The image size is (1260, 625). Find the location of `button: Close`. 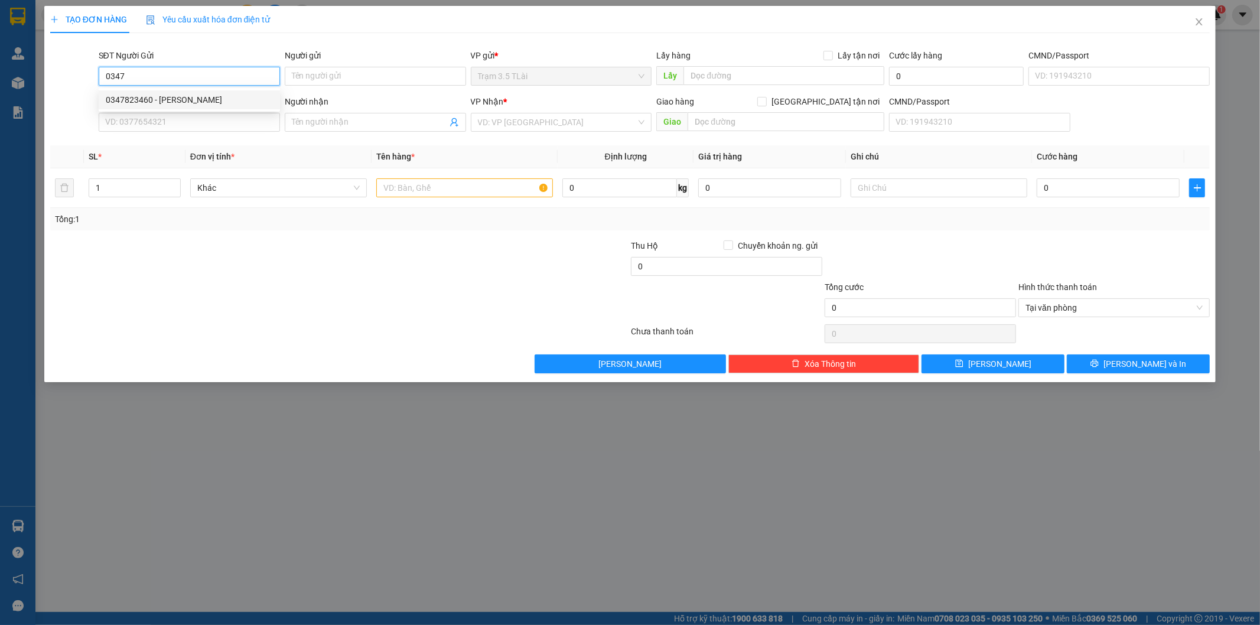

button: Close is located at coordinates (1199, 22).